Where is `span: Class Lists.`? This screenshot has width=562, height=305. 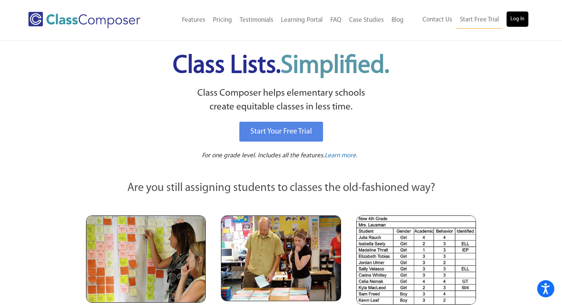 span: Class Lists. is located at coordinates (281, 66).